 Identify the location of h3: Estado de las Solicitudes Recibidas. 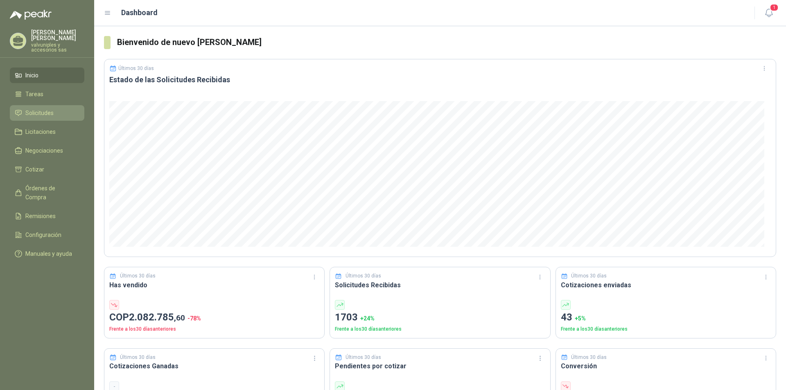
(440, 80).